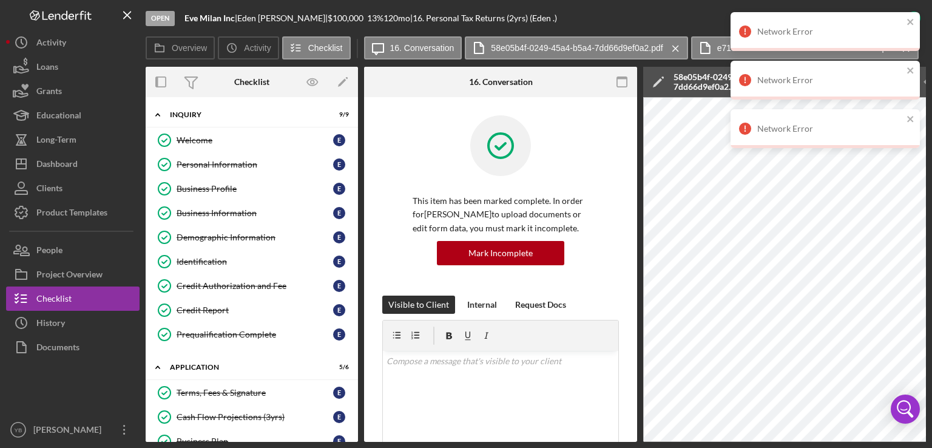 The width and height of the screenshot is (932, 448). What do you see at coordinates (69, 276) in the screenshot?
I see `div: Project Overview` at bounding box center [69, 276].